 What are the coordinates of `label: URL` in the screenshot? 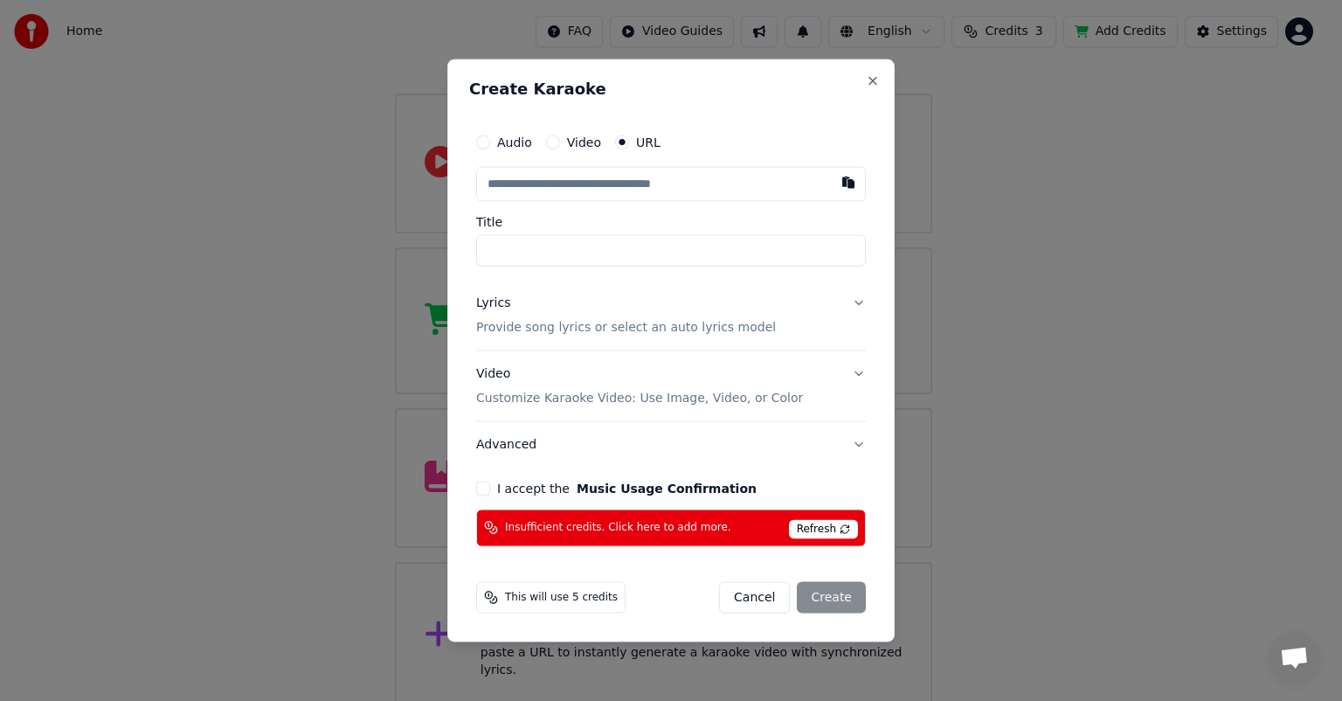 It's located at (648, 142).